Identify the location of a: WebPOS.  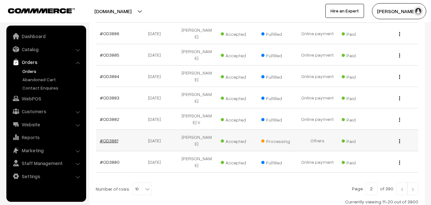
(46, 98).